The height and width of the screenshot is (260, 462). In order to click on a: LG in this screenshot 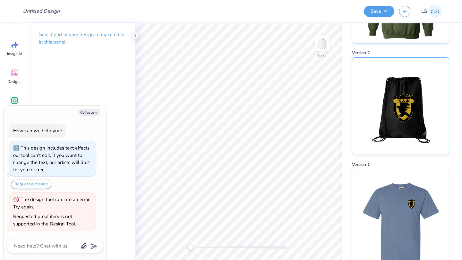, I will do `click(431, 11)`.